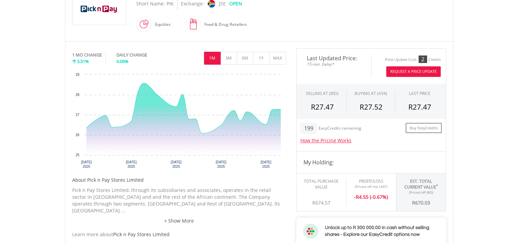 The width and height of the screenshot is (518, 243). Describe the element at coordinates (212, 58) in the screenshot. I see `button: 1M` at that location.